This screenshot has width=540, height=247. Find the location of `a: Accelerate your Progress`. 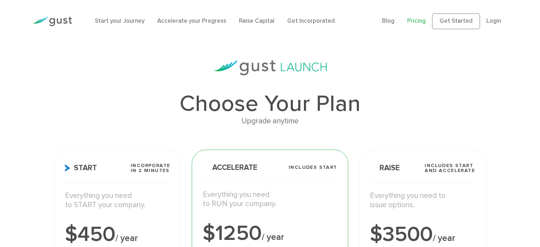

a: Accelerate your Progress is located at coordinates (192, 21).